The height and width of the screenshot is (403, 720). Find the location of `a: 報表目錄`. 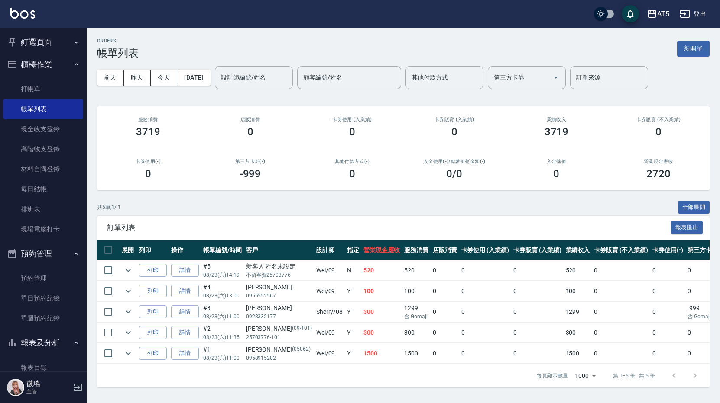

a: 報表目錄 is located at coordinates (43, 368).